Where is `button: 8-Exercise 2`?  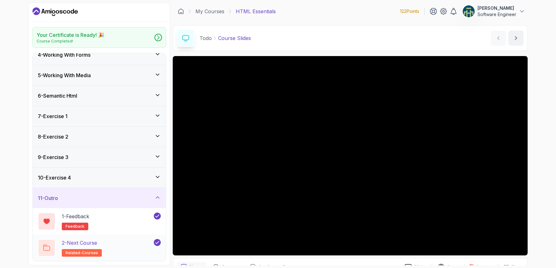 button: 8-Exercise 2 is located at coordinates (99, 137).